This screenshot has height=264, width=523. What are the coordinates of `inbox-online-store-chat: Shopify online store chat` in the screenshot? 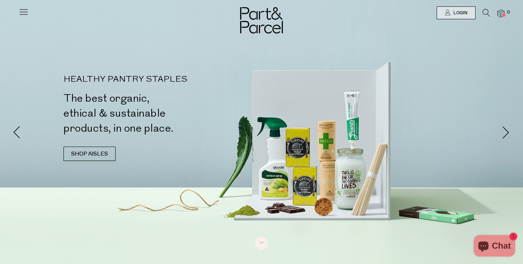 It's located at (494, 246).